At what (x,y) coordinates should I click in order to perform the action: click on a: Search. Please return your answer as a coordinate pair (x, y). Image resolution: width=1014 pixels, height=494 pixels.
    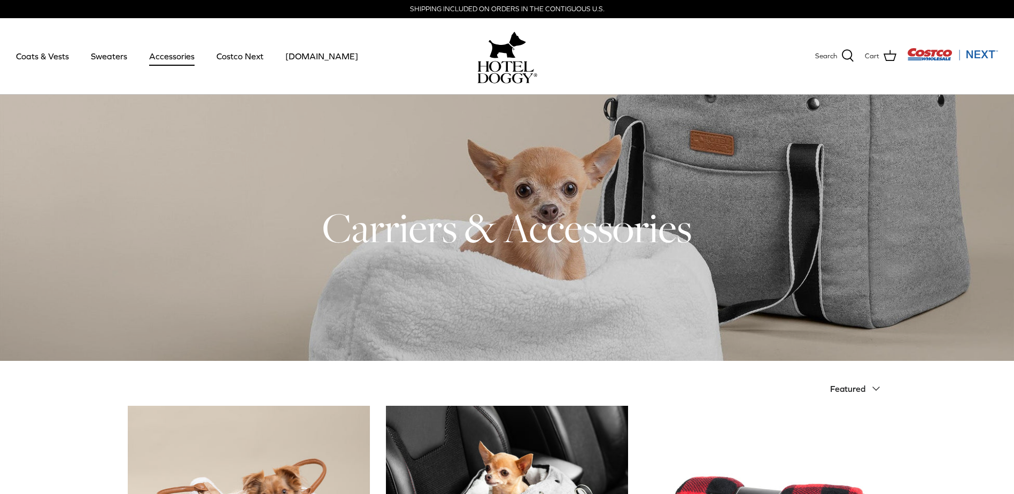
    Looking at the image, I should click on (834, 56).